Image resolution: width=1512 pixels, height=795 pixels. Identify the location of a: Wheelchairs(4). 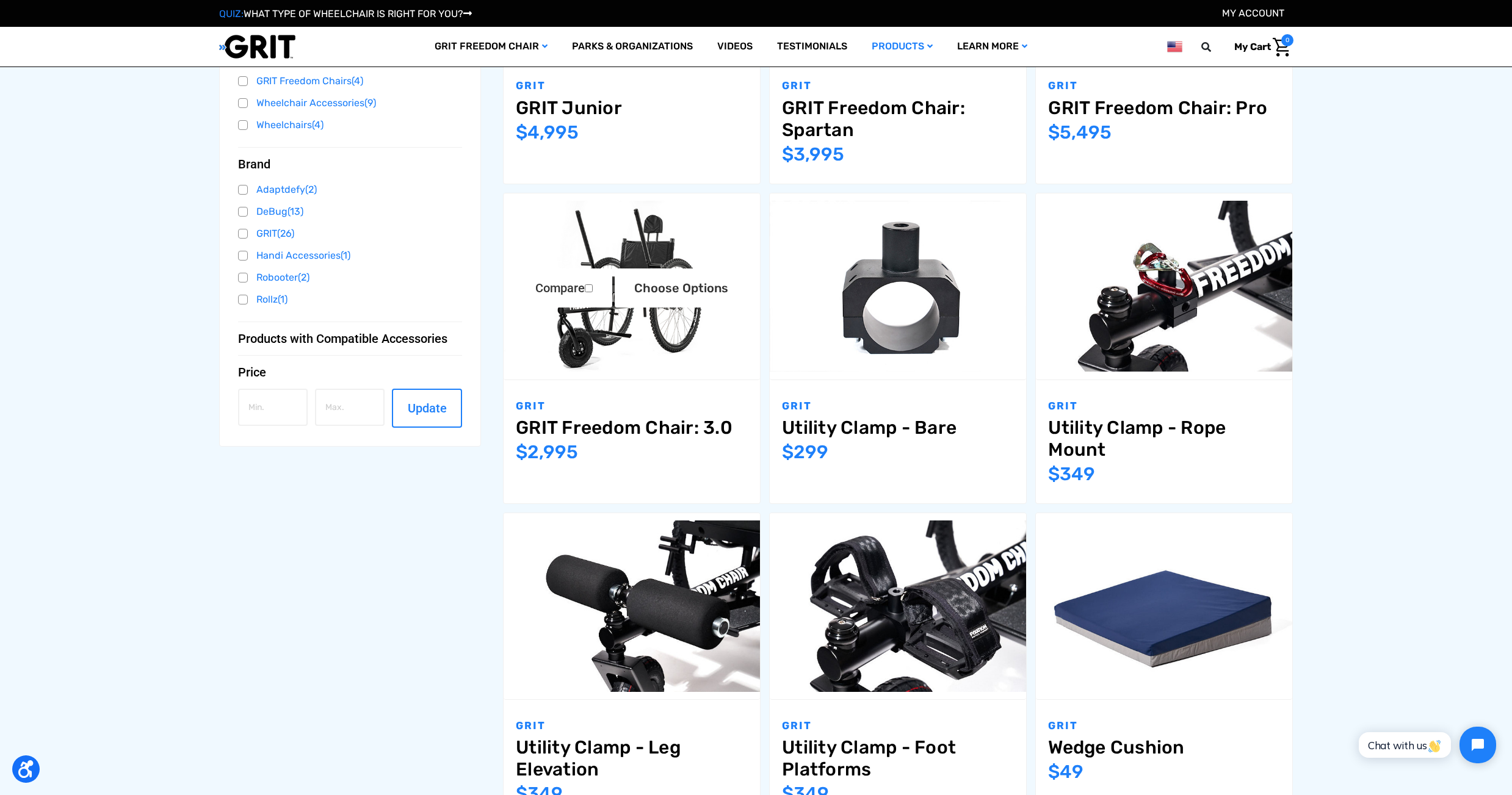
(351, 125).